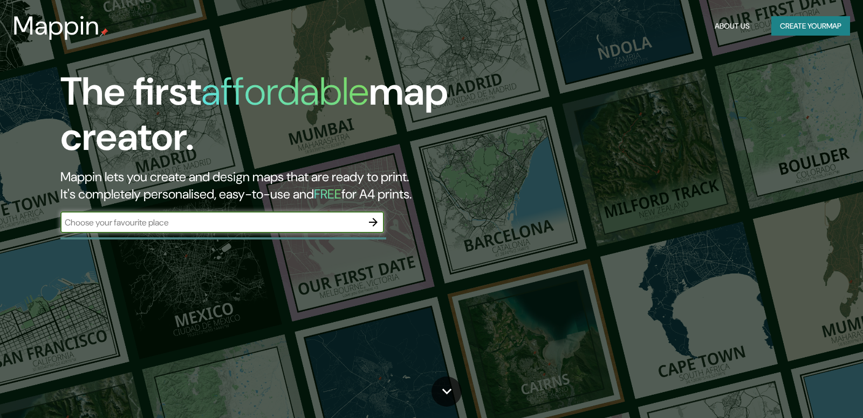 The image size is (863, 418). What do you see at coordinates (276, 119) in the screenshot?
I see `h1: The first map creator.` at bounding box center [276, 119].